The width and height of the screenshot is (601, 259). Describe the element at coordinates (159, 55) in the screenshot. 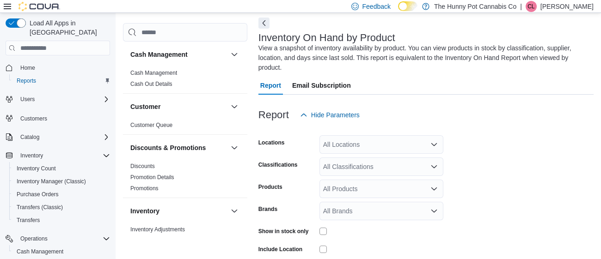

I see `h3: Cash Management` at that location.